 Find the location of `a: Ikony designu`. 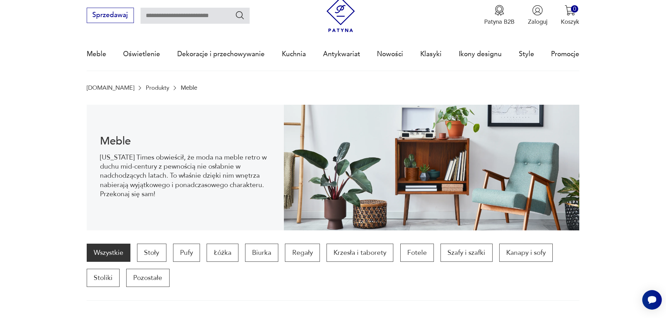

a: Ikony designu is located at coordinates (480, 54).